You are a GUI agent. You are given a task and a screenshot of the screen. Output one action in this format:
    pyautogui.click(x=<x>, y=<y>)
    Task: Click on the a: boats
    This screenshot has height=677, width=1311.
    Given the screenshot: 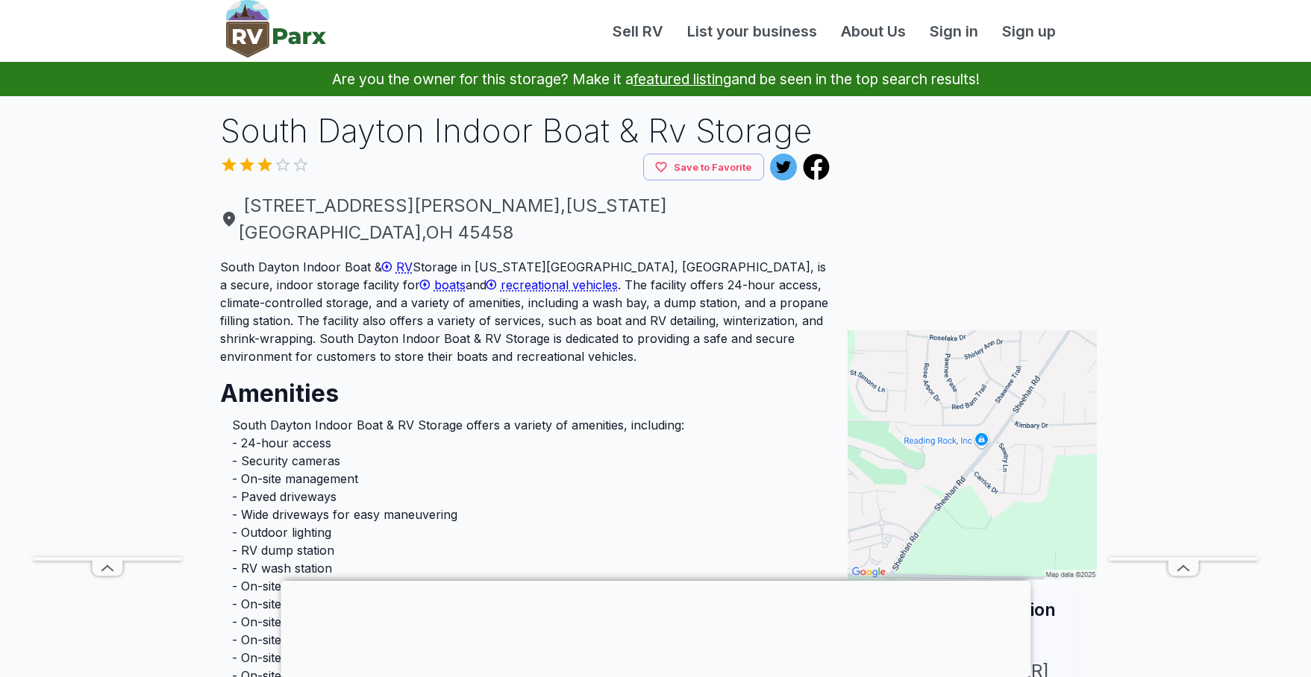 What is the action you would take?
    pyautogui.click(x=442, y=285)
    